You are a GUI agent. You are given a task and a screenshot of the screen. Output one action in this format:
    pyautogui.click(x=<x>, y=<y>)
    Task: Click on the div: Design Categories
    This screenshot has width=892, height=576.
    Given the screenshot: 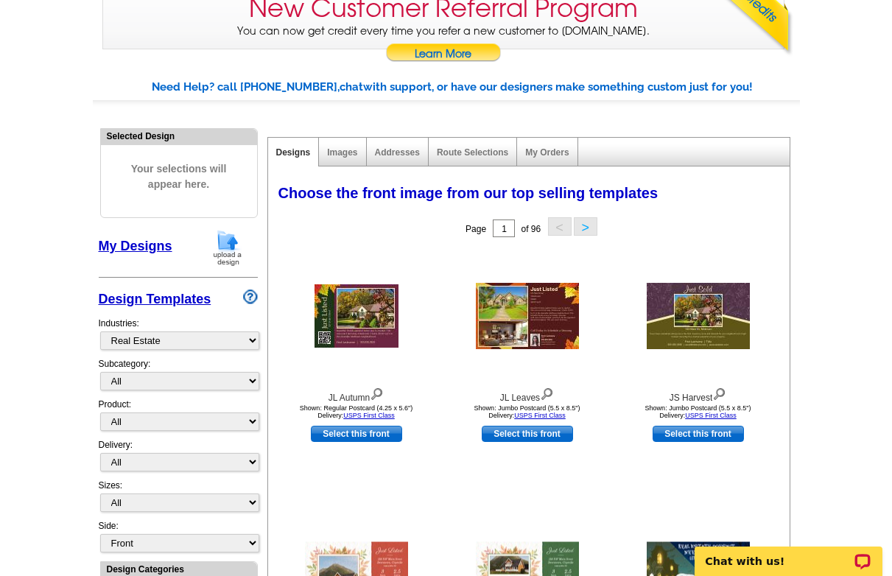 What is the action you would take?
    pyautogui.click(x=179, y=569)
    